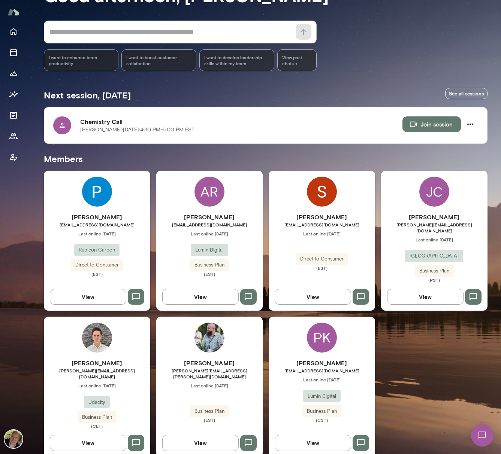 Image resolution: width=501 pixels, height=454 pixels. What do you see at coordinates (241, 122) in the screenshot?
I see `h6: Chemistry Call` at bounding box center [241, 122].